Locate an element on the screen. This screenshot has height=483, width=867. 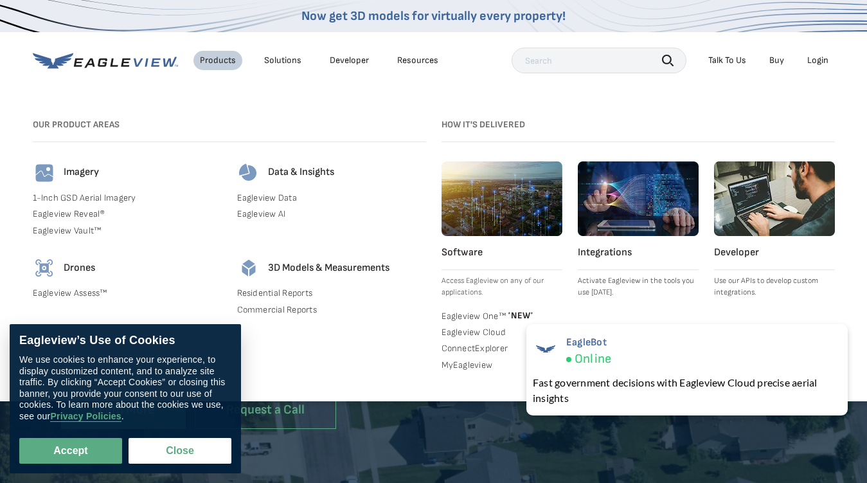
div: Login is located at coordinates (817, 60).